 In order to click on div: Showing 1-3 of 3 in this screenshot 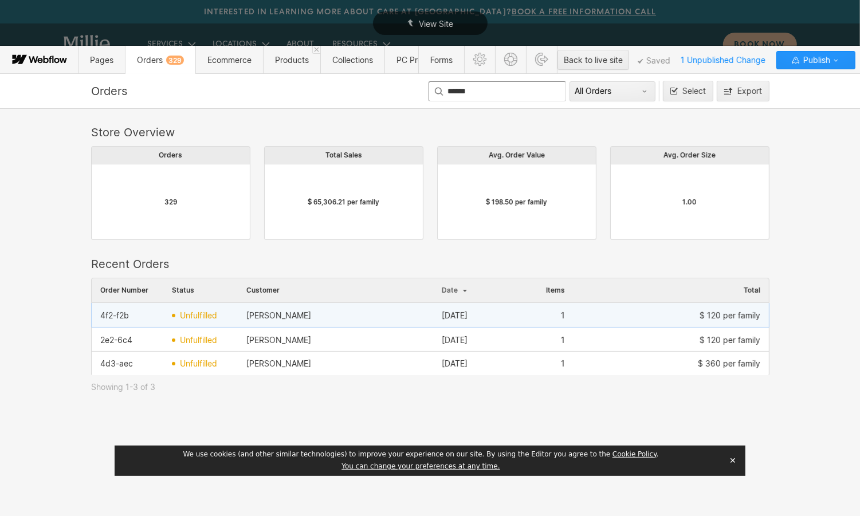, I will do `click(430, 387)`.